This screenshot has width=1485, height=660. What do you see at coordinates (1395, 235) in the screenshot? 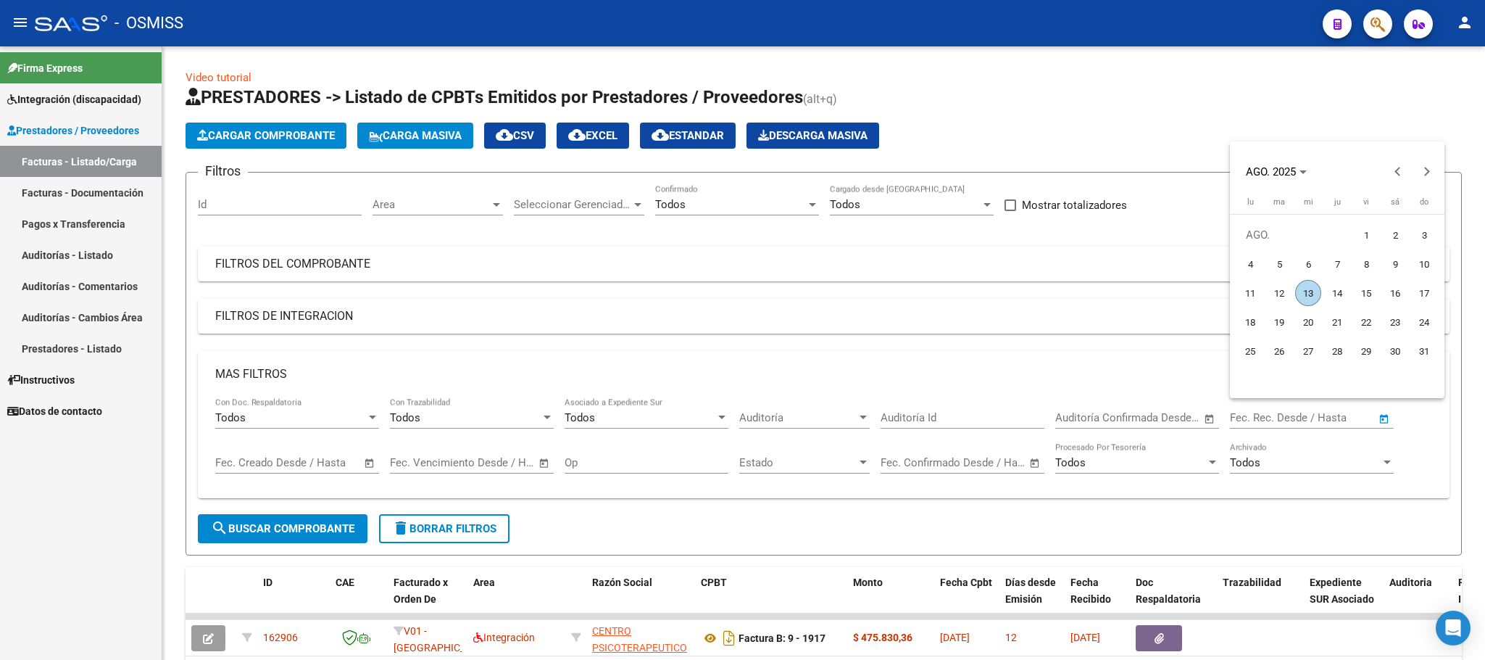
I see `button: 2 de agosto de 2025` at bounding box center [1395, 235].